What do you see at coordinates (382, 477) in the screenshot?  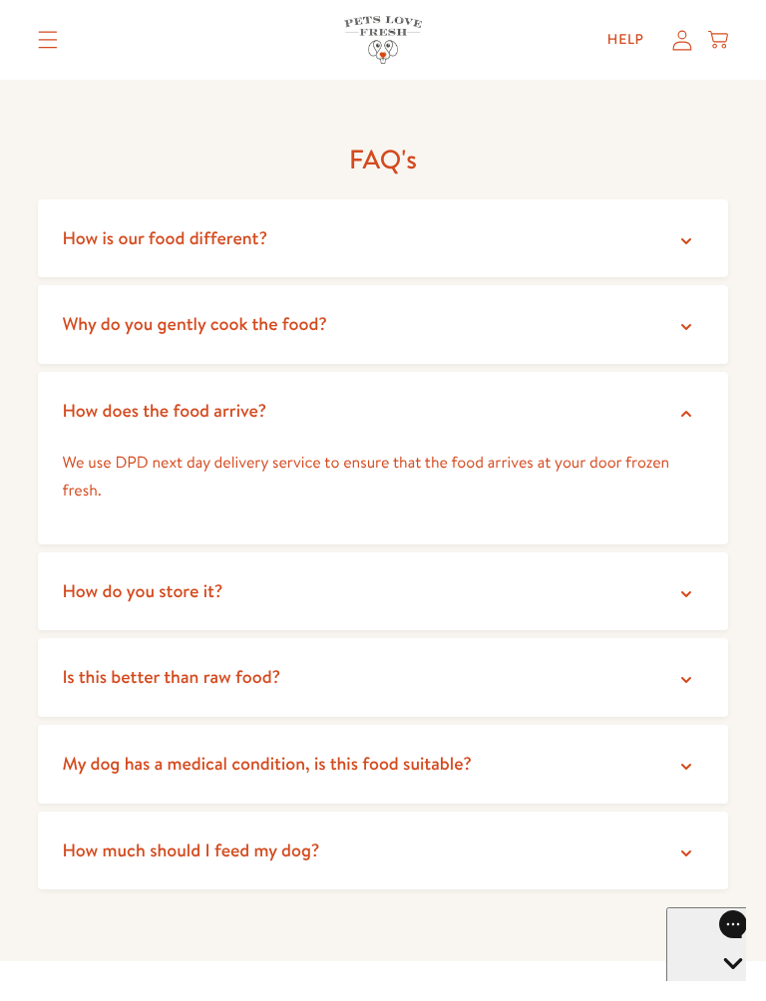 I see `p: We use DPD next day delivery service to ensure that the food arrives at your door frozen fresh.` at bounding box center [382, 477].